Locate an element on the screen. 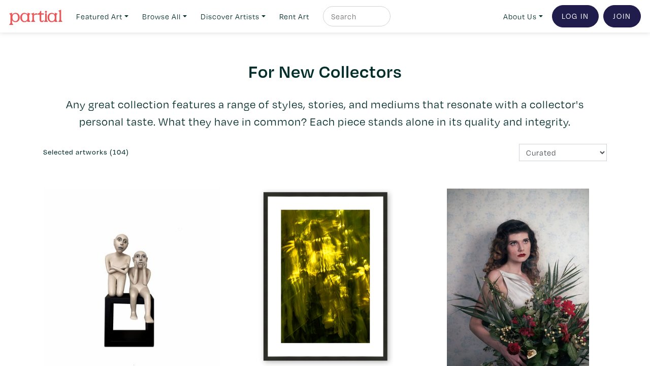 This screenshot has height=366, width=650. a: Discover Artists is located at coordinates (233, 16).